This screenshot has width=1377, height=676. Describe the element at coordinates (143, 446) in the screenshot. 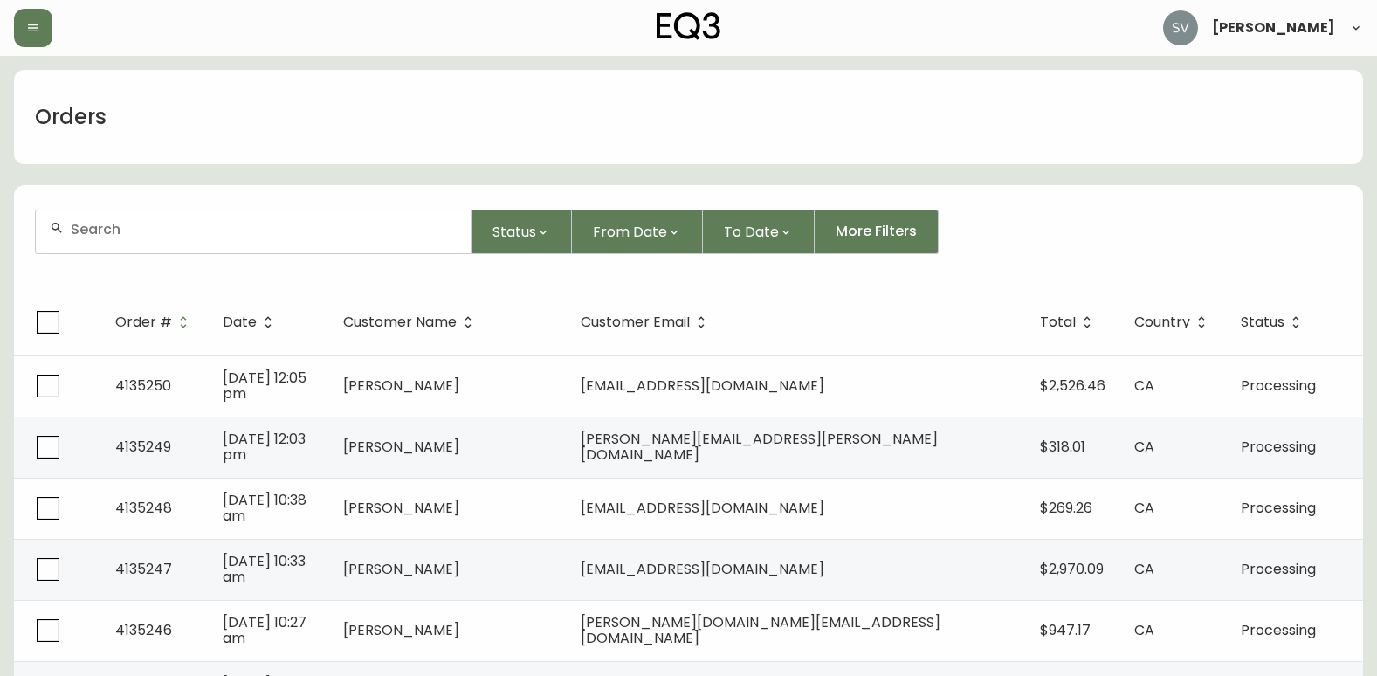

I see `span: 4135249` at that location.